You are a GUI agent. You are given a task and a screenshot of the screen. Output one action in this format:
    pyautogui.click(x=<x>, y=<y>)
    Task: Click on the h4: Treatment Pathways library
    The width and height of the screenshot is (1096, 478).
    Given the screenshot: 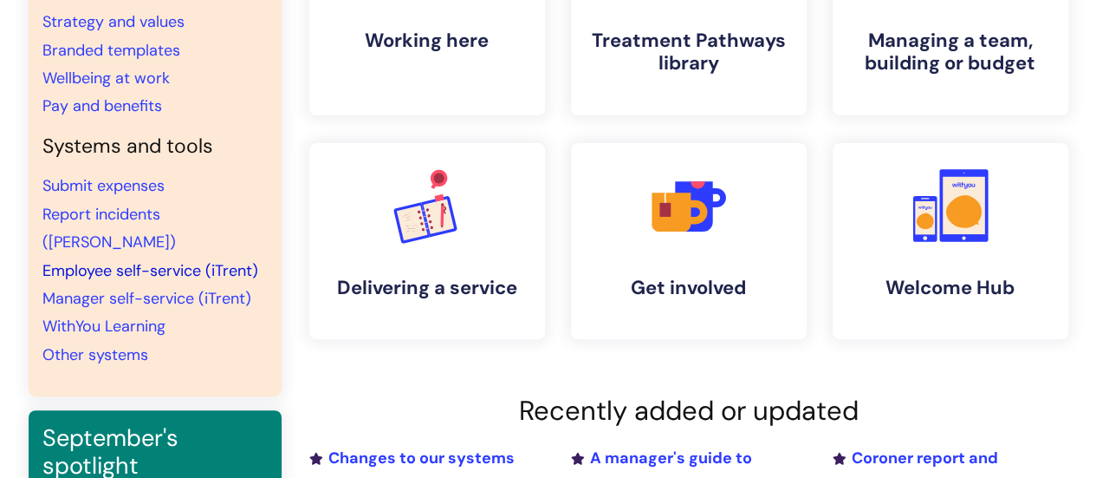 What is the action you would take?
    pyautogui.click(x=689, y=52)
    